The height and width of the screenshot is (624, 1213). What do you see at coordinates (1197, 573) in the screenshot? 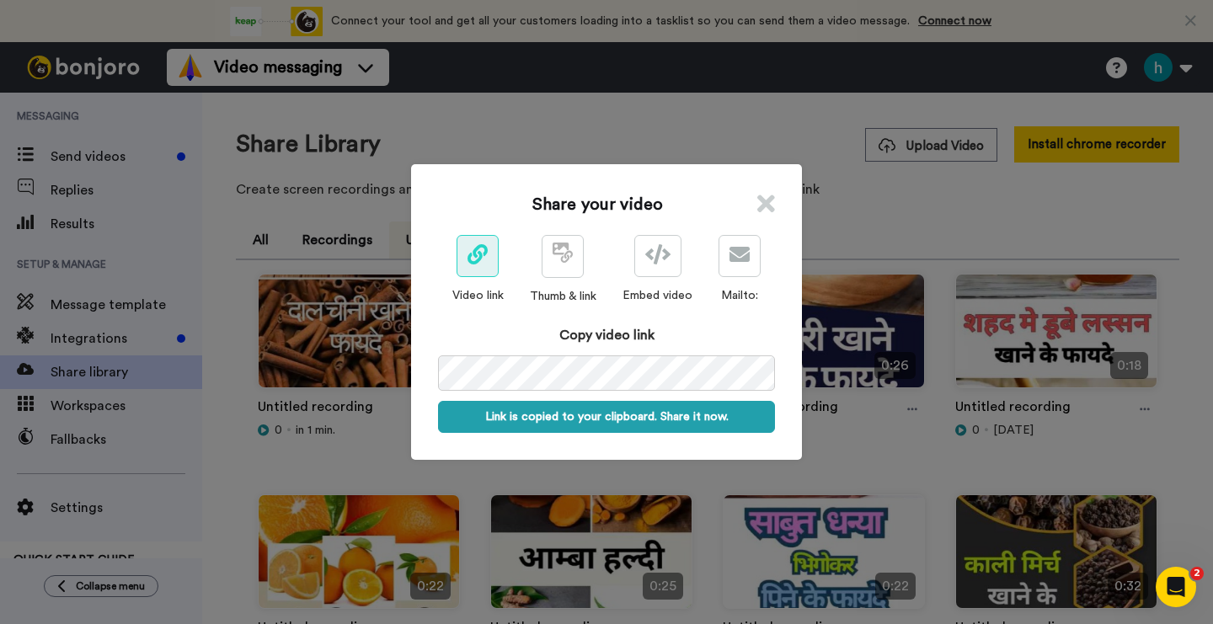
I see `span: 2` at bounding box center [1197, 573].